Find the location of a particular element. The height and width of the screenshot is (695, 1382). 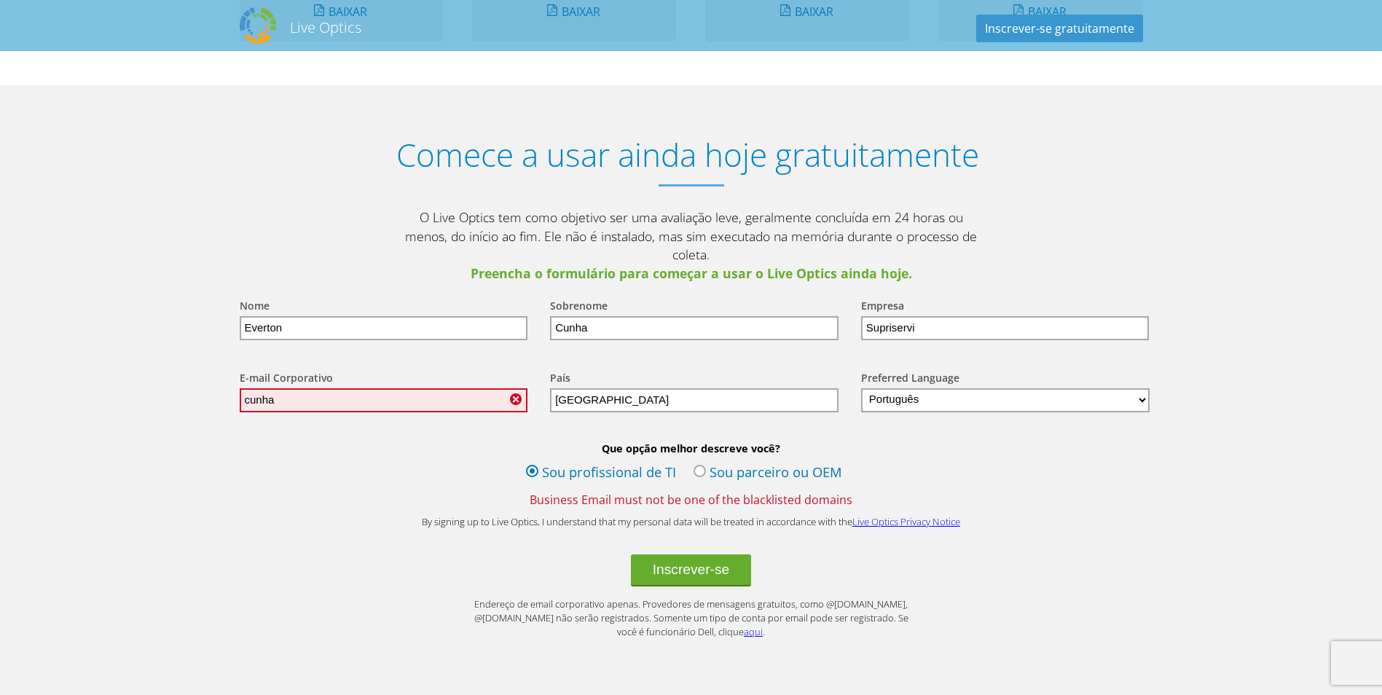

p: O Live Optics tem como objetivo ser uma avaliação leve, geralmente concluída em 24 horas ou menos... is located at coordinates (691, 245).